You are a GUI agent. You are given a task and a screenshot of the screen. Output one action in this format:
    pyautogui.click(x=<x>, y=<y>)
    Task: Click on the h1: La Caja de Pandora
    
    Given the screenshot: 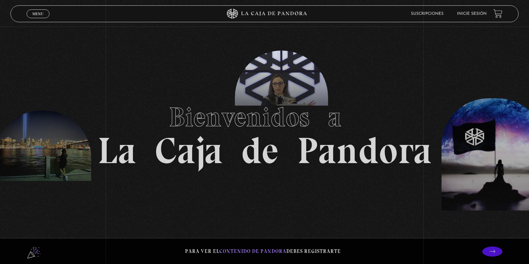 What is the action you would take?
    pyautogui.click(x=264, y=132)
    